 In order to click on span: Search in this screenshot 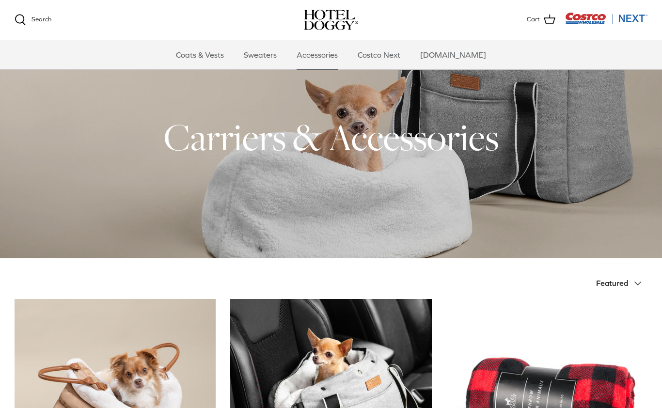, I will do `click(41, 19)`.